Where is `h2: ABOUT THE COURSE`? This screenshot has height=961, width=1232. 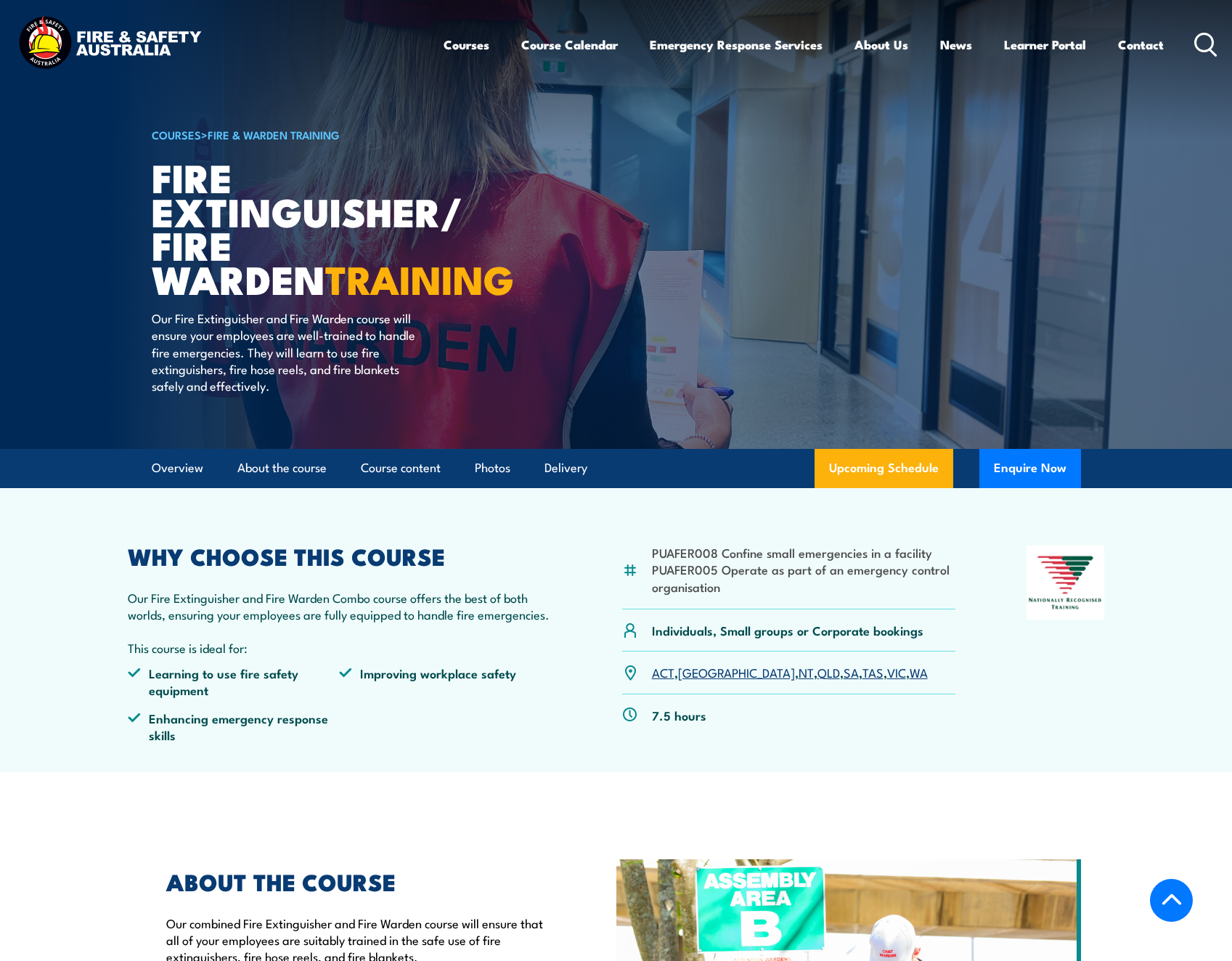
h2: ABOUT THE COURSE is located at coordinates (358, 880).